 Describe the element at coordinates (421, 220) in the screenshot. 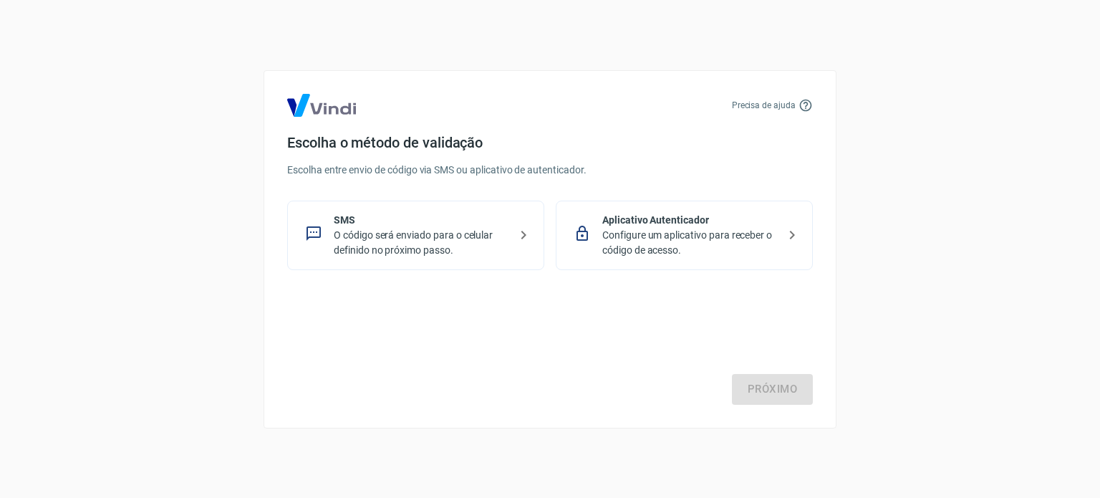

I see `p: SMS` at that location.